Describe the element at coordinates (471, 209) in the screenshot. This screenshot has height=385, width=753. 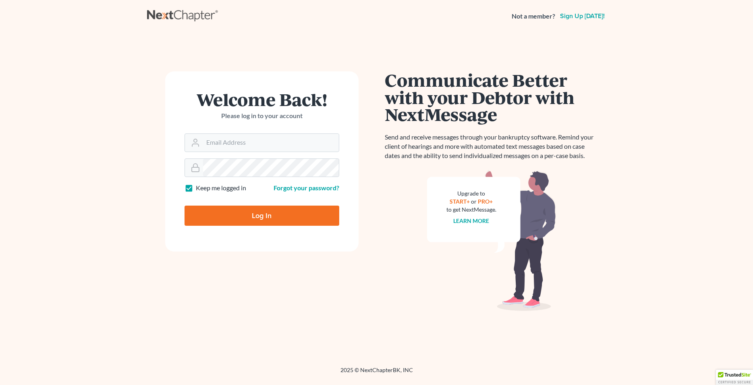
I see `div: to get NextMessage.` at that location.